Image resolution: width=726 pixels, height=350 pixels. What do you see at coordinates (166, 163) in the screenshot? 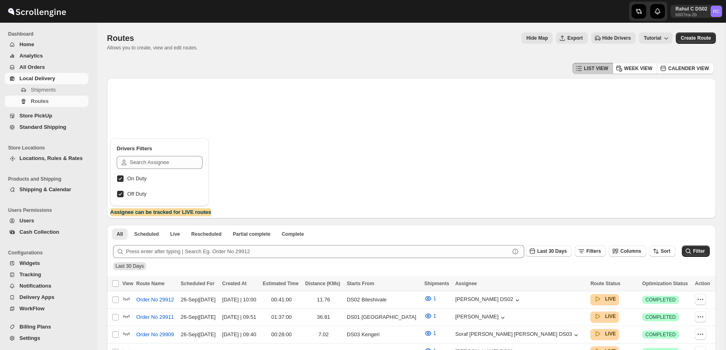
I see `input: Search Assignee` at bounding box center [166, 163].